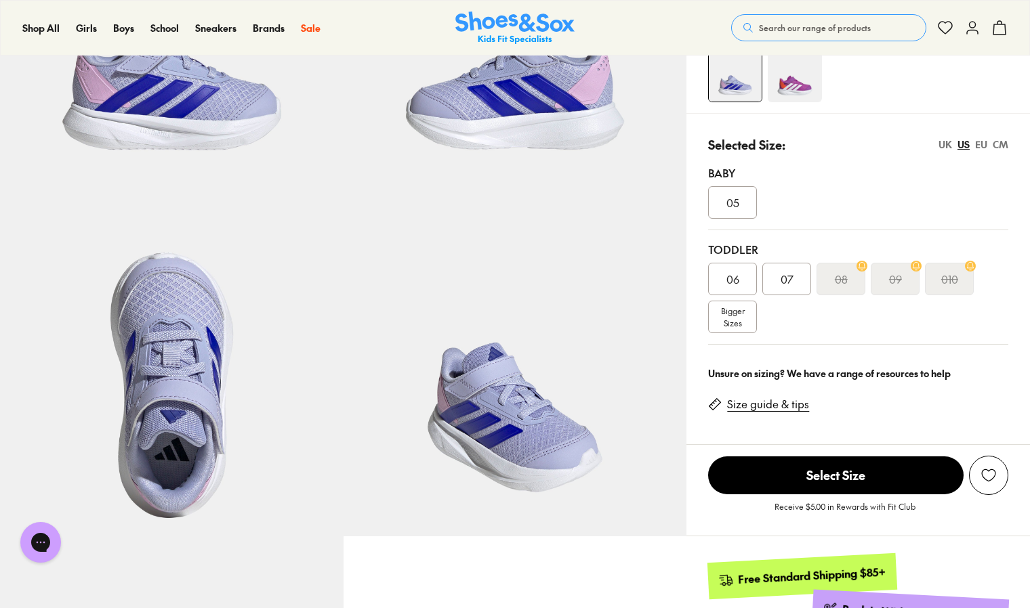 This screenshot has width=1030, height=608. Describe the element at coordinates (165, 28) in the screenshot. I see `span: School` at that location.